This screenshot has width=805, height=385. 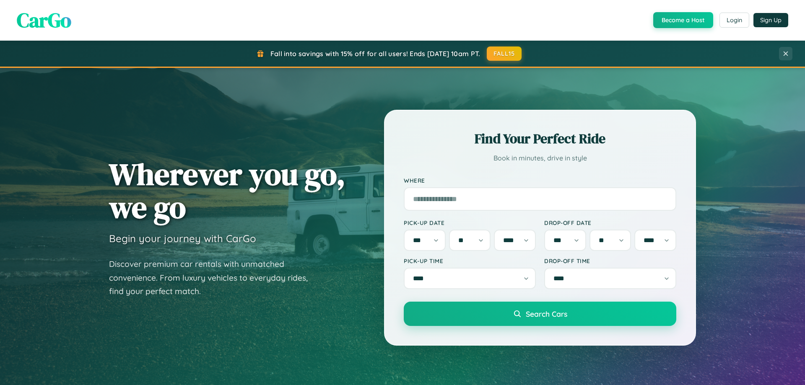 I want to click on span: Search Cars, so click(x=546, y=314).